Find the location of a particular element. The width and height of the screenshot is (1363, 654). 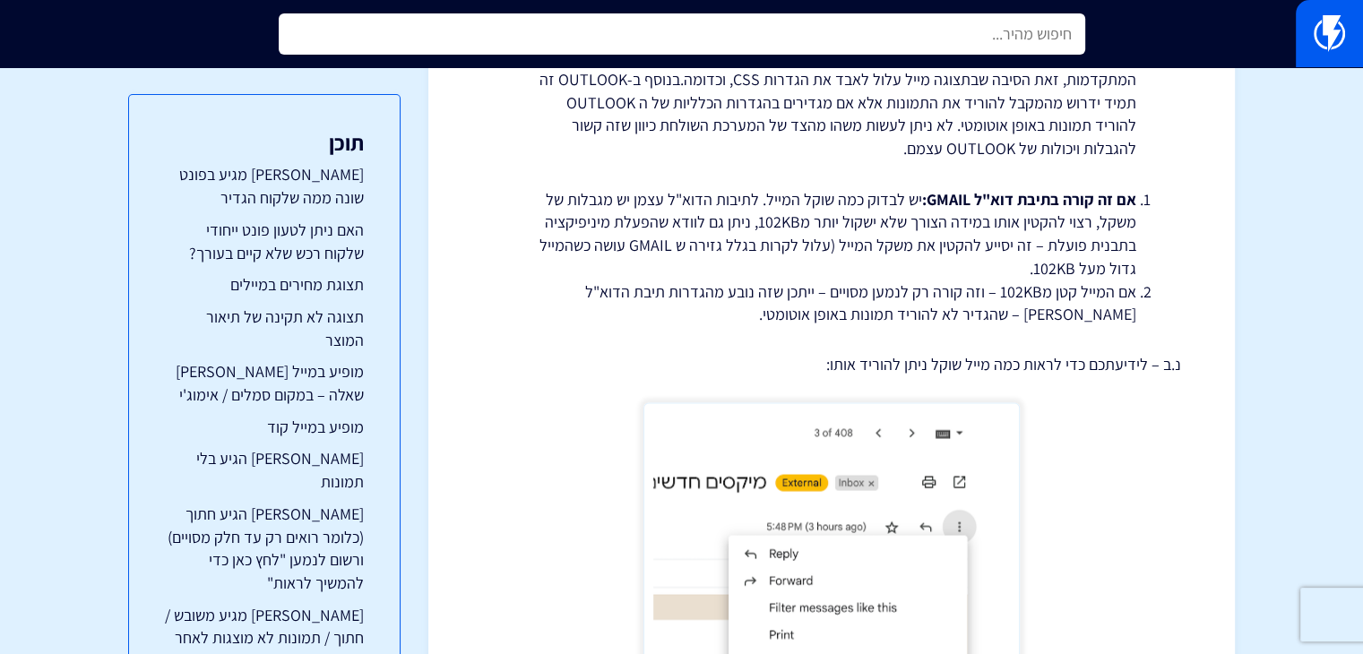

strong: אם זה קורה בתיבת דוא"ל GMAIL: is located at coordinates (1029, 198).